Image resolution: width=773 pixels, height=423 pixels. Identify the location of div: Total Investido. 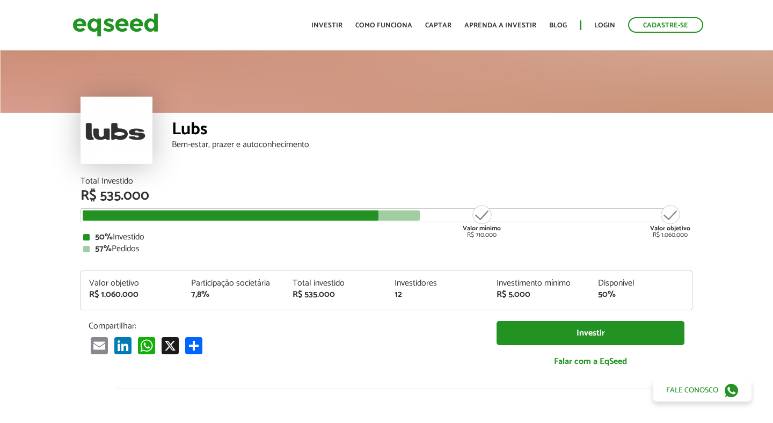
(386, 181).